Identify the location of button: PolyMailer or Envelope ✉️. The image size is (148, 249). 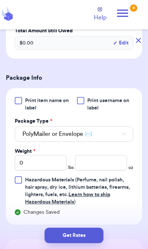
(74, 134).